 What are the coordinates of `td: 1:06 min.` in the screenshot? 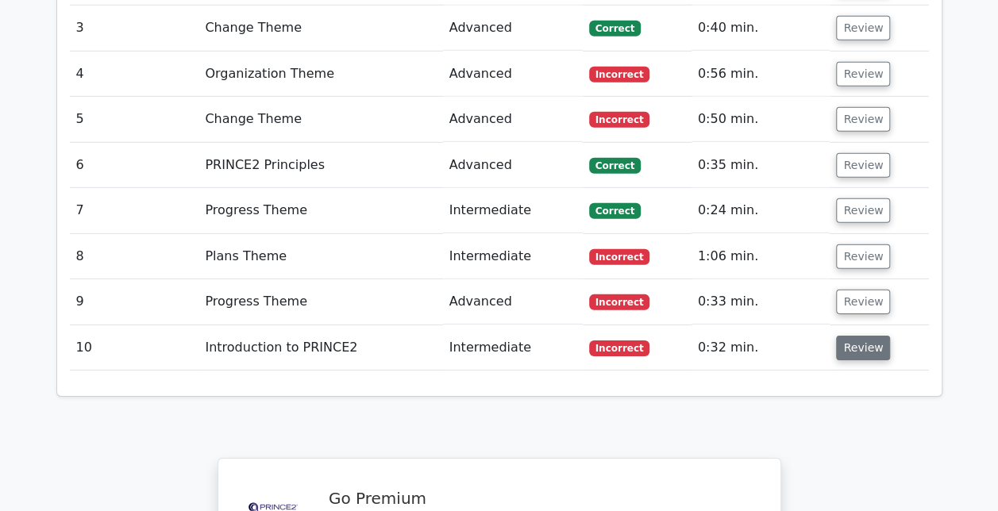 It's located at (760, 256).